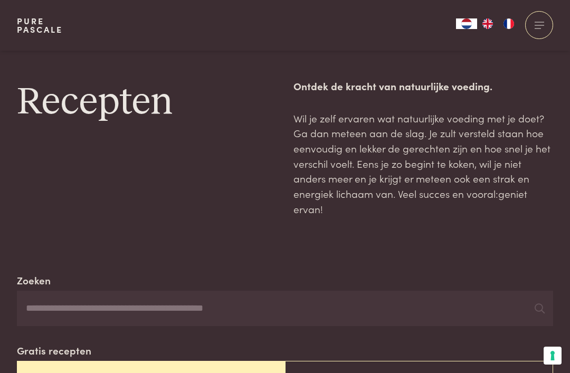 The image size is (570, 373). What do you see at coordinates (393, 85) in the screenshot?
I see `strong: Ontdek de kracht van natuurlijke voeding.` at bounding box center [393, 85].